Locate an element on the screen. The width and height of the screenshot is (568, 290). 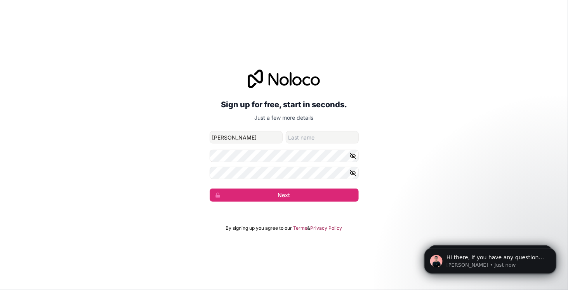
input: Password is located at coordinates (284, 156).